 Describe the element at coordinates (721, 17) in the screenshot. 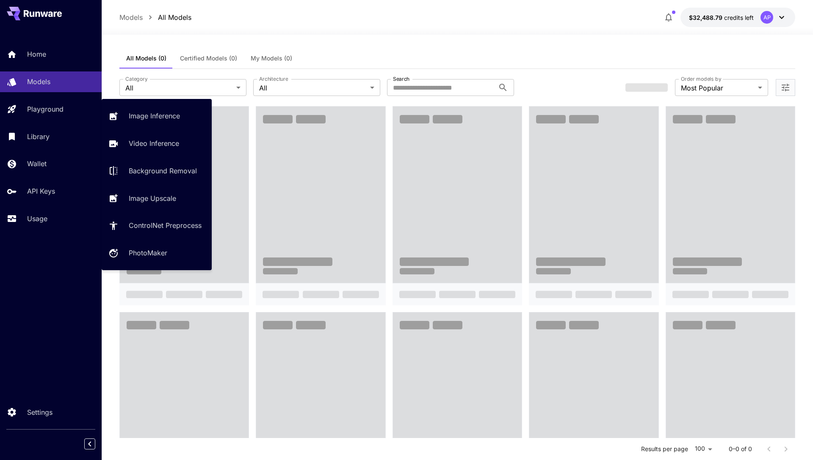

I see `div: $32,488.79197` at that location.